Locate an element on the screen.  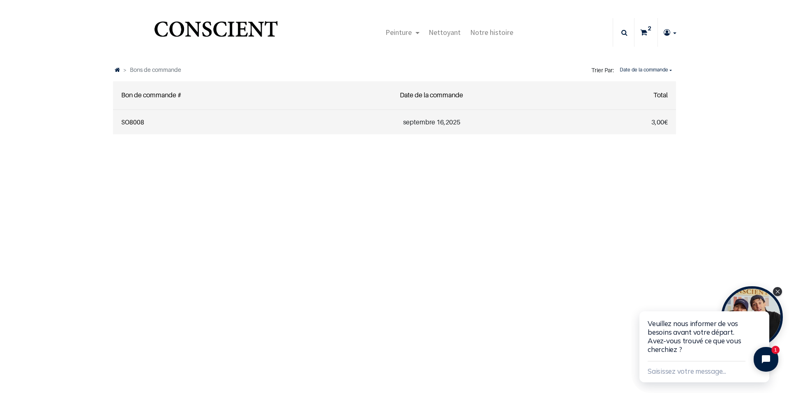
span: septembre 16,2025 is located at coordinates (432, 122).